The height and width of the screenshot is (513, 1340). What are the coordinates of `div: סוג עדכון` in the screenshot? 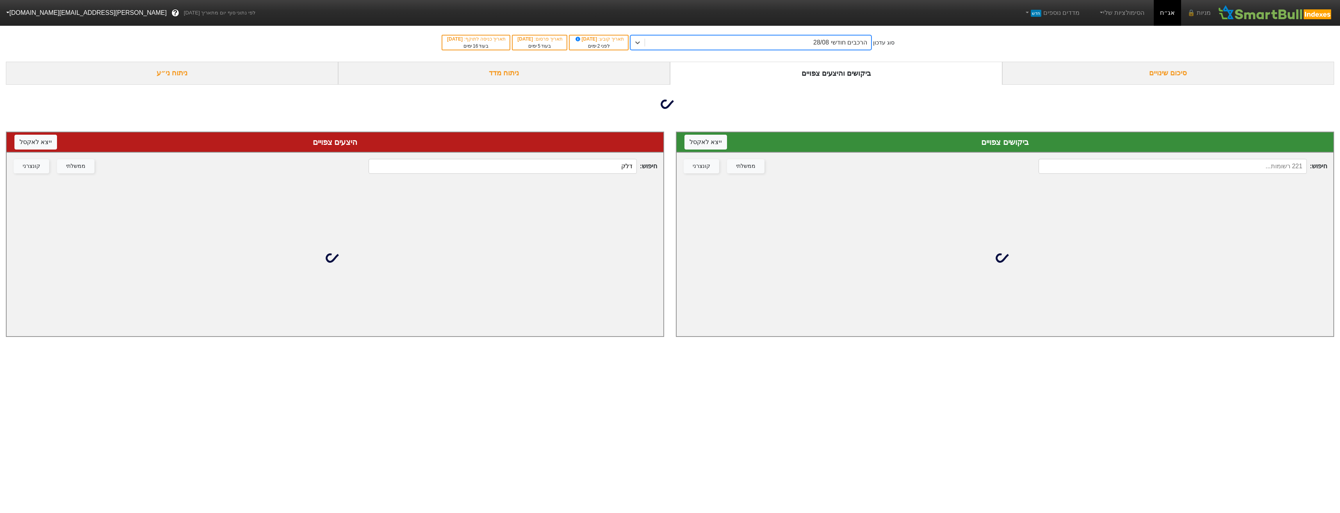 It's located at (884, 43).